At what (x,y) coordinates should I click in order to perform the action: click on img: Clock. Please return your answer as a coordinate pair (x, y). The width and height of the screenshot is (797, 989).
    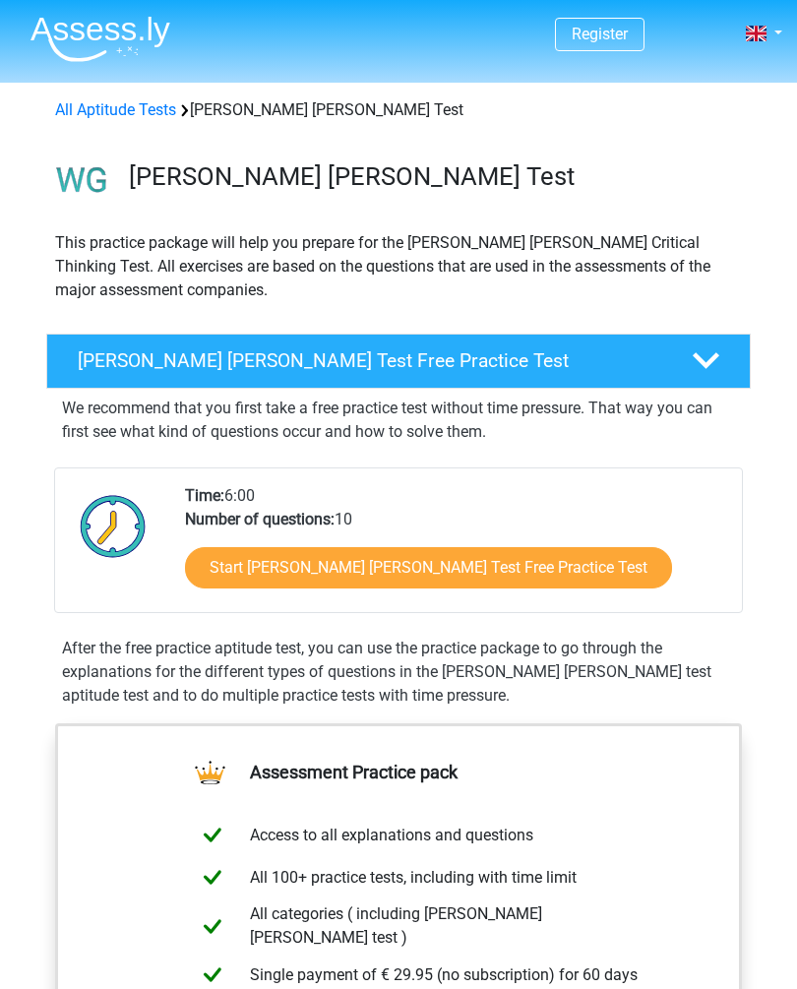
    Looking at the image, I should click on (113, 525).